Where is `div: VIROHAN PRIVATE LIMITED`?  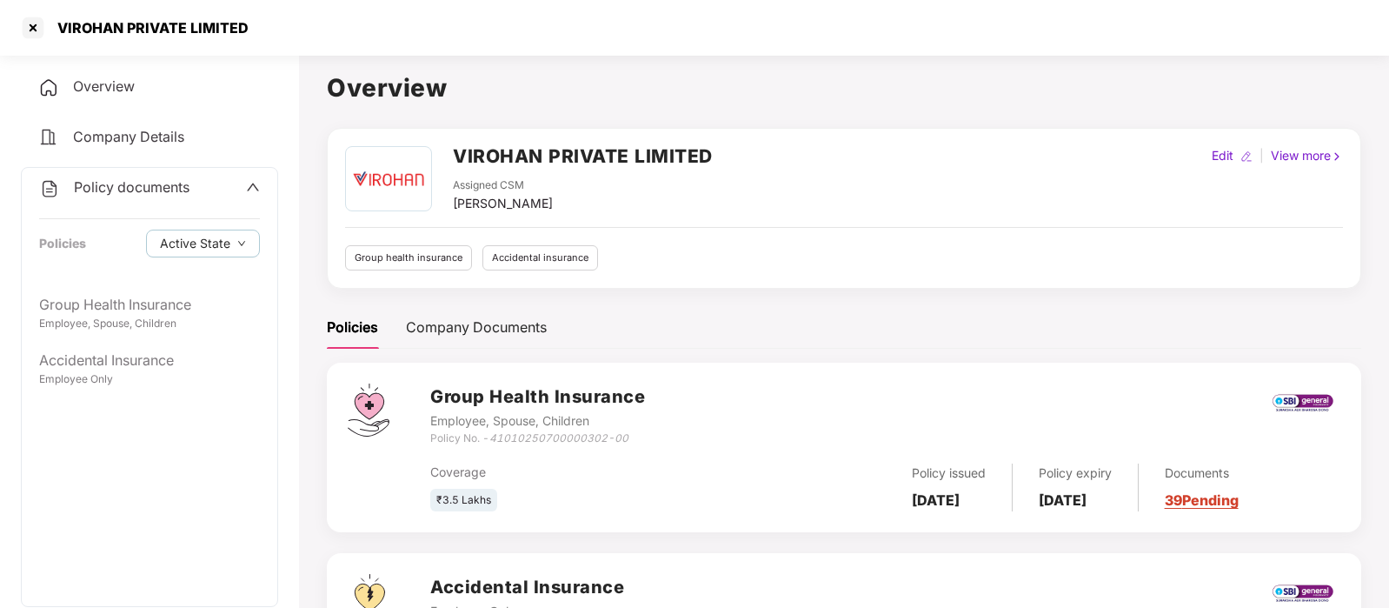 div: VIROHAN PRIVATE LIMITED is located at coordinates (148, 28).